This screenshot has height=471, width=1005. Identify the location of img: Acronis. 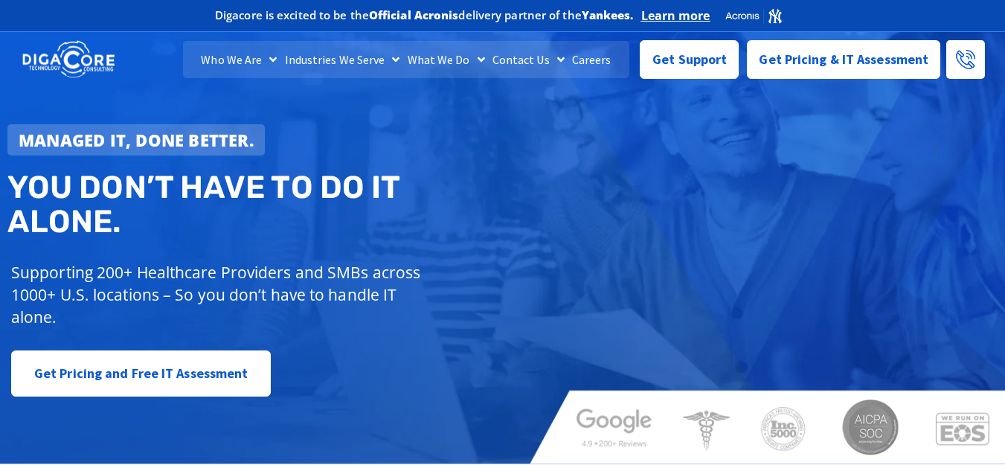
(753, 16).